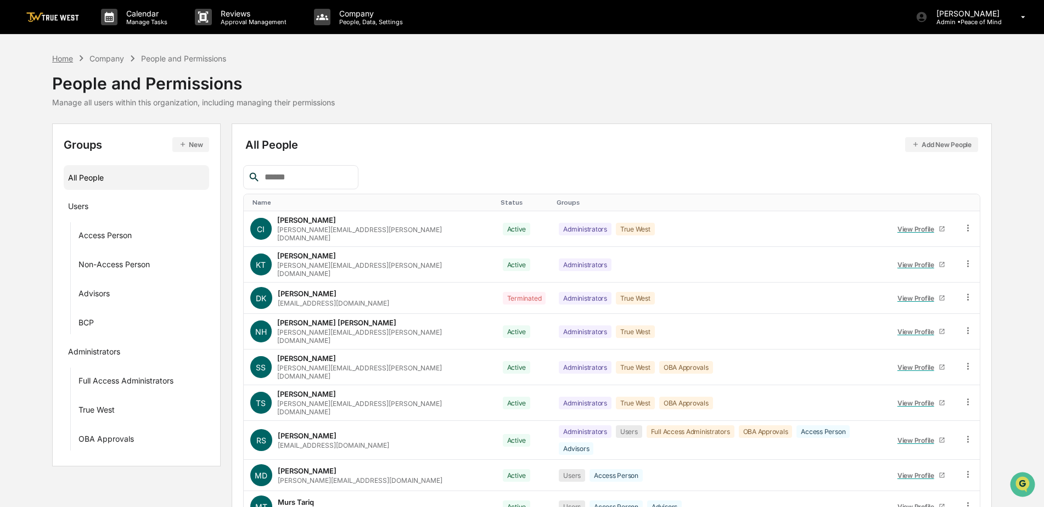 The width and height of the screenshot is (1044, 507). I want to click on img: f2157a4c-a0d3-4daa-907e-bb6f0de503a5-1751232295721, so click(14, 14).